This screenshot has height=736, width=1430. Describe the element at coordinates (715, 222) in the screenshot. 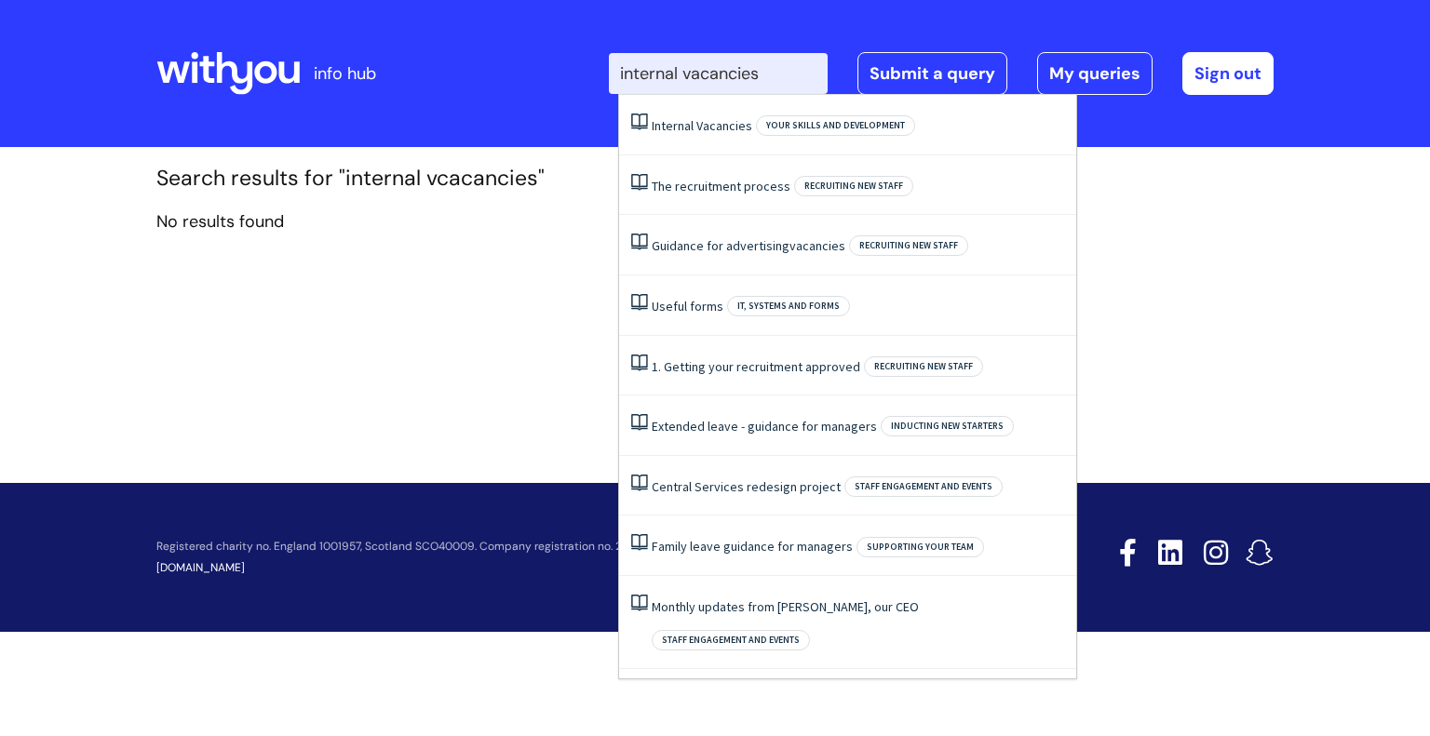

I see `p: No results found` at that location.